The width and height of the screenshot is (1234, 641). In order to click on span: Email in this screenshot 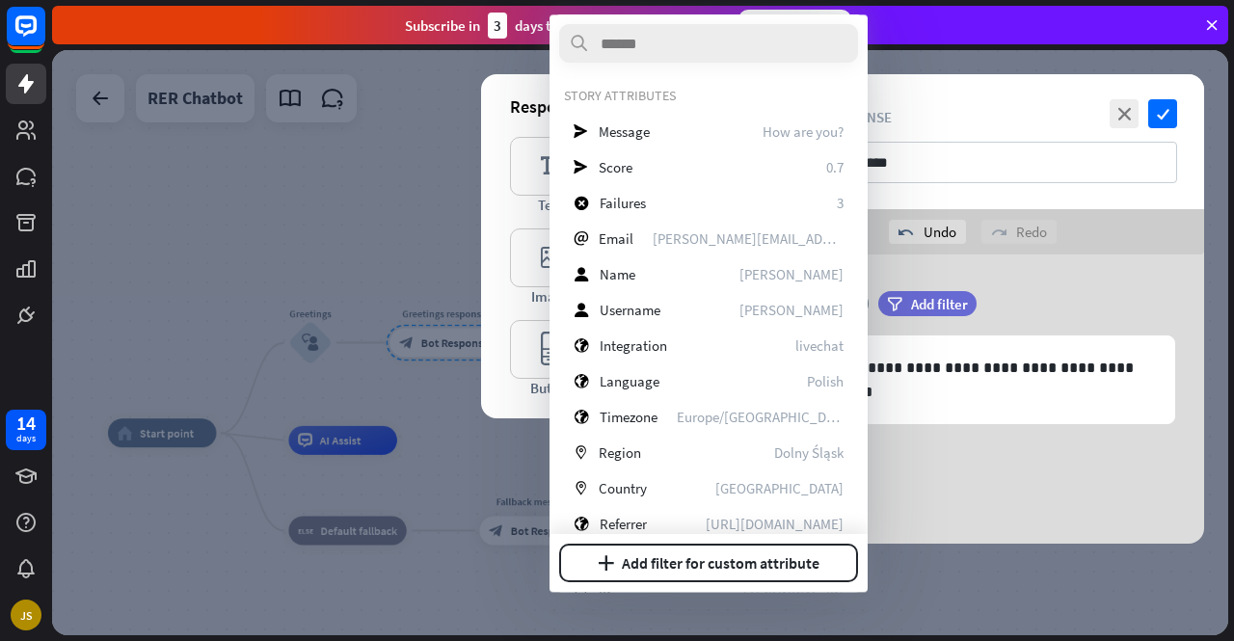, I will do `click(616, 238)`.